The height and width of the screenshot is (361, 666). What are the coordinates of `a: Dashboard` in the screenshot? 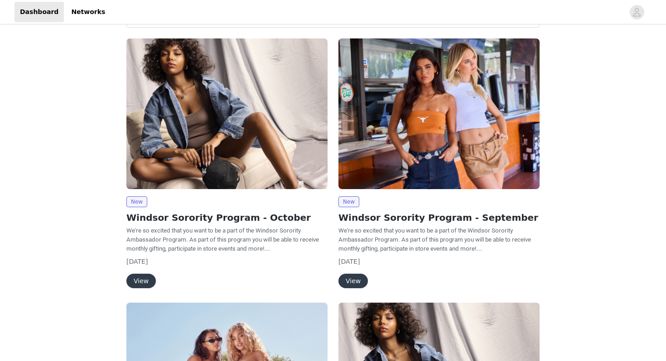 It's located at (39, 12).